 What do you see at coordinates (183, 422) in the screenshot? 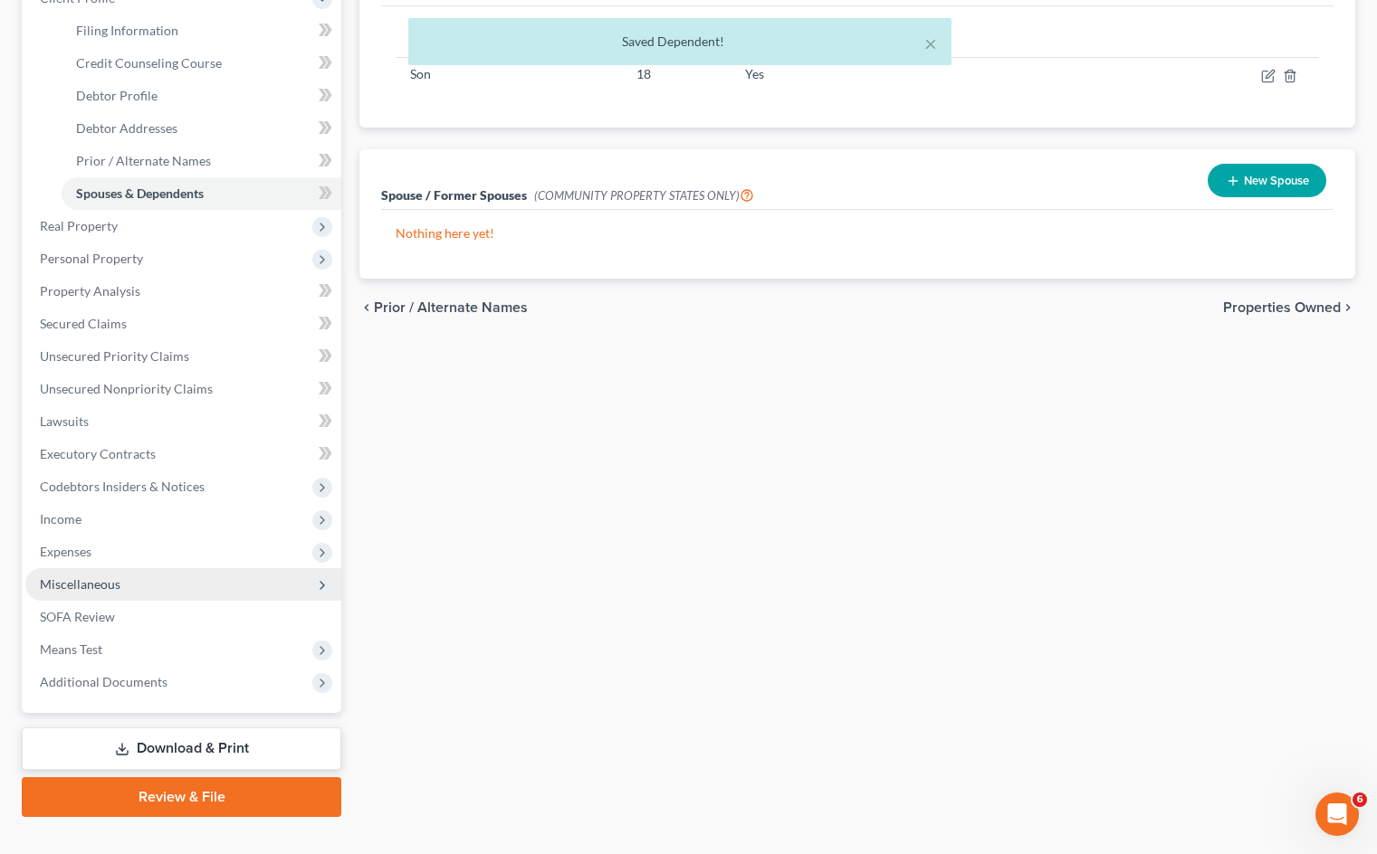
I see `a: Lawsuits` at bounding box center [183, 422].